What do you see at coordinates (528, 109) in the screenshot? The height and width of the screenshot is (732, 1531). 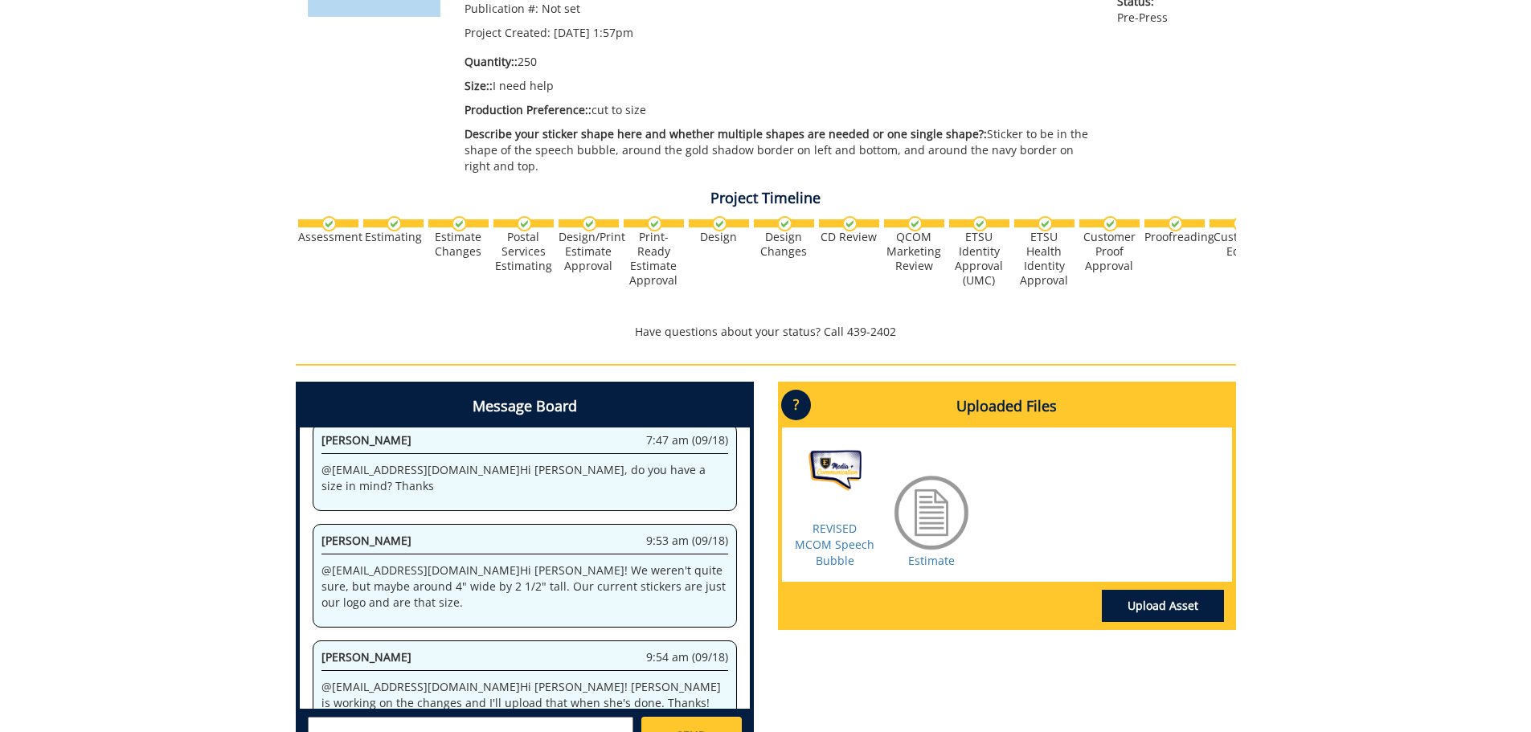 I see `span: Production Preference::` at bounding box center [528, 109].